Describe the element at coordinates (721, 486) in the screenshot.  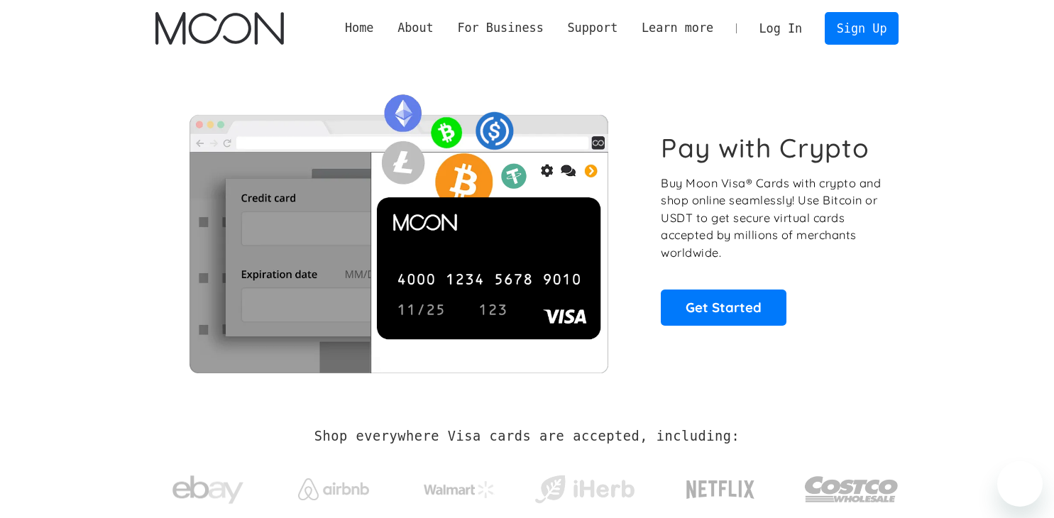
I see `a: Netflix` at that location.